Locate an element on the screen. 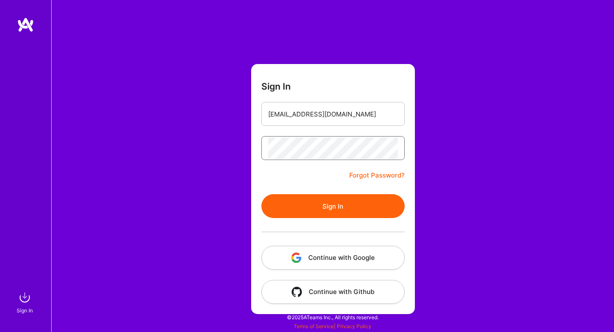 This screenshot has width=614, height=332. img: logo is located at coordinates (26, 25).